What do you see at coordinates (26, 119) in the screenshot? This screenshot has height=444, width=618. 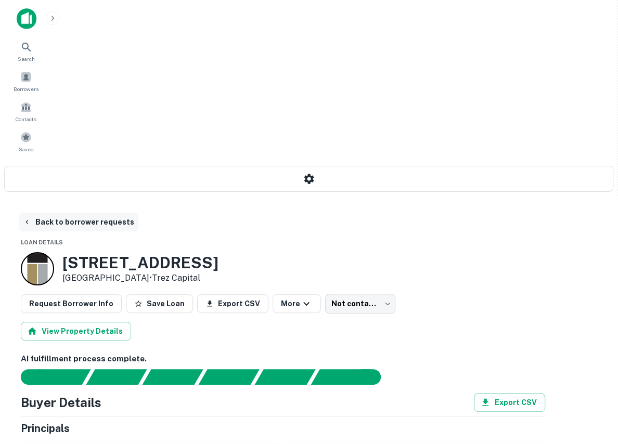 I see `span: Contacts` at bounding box center [26, 119].